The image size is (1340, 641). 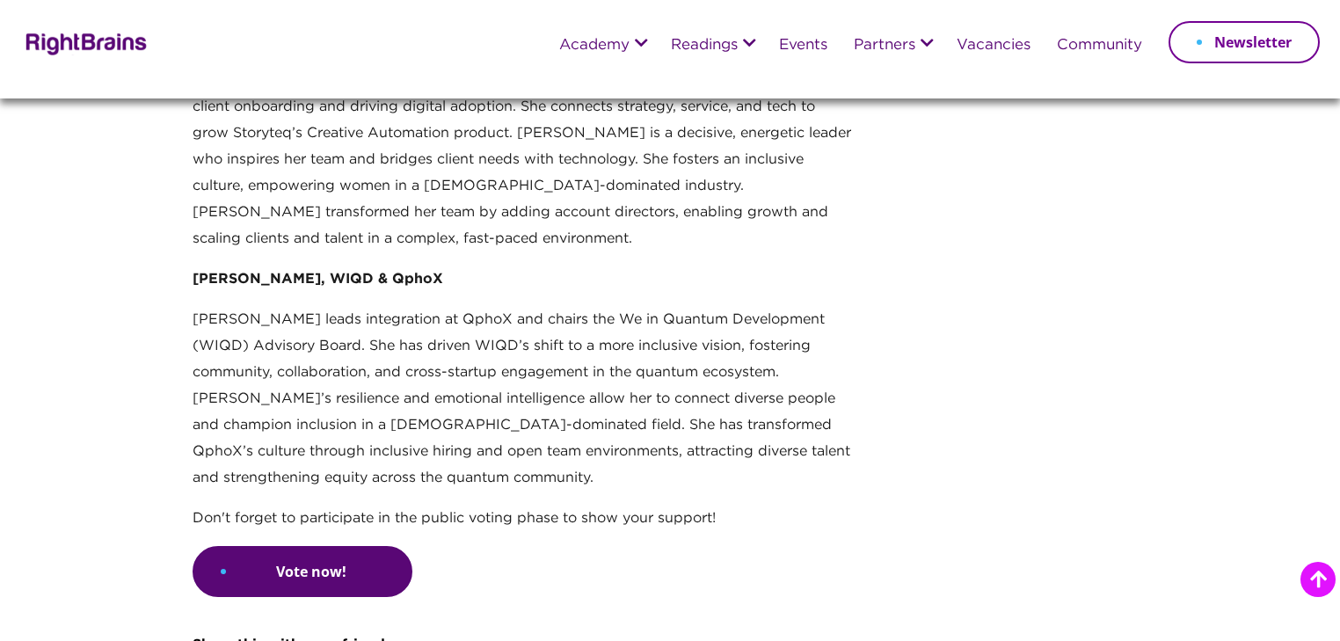 I want to click on p: Don't forget to participate in the public voting phase to show your support!, so click(x=523, y=526).